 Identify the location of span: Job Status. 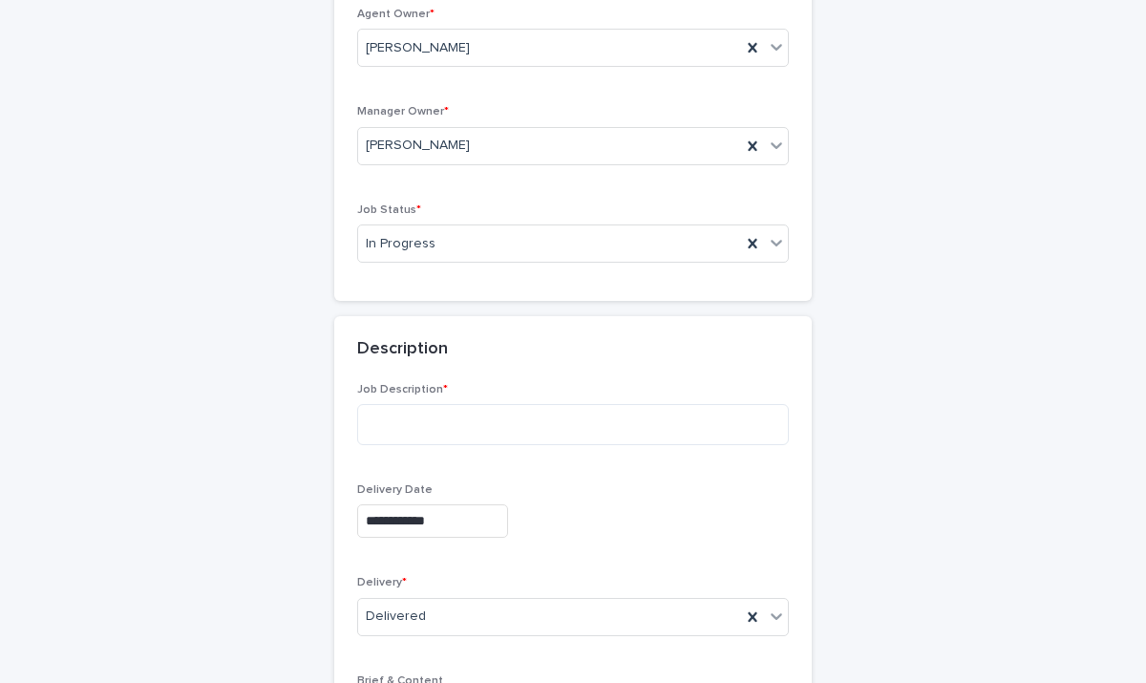
(389, 210).